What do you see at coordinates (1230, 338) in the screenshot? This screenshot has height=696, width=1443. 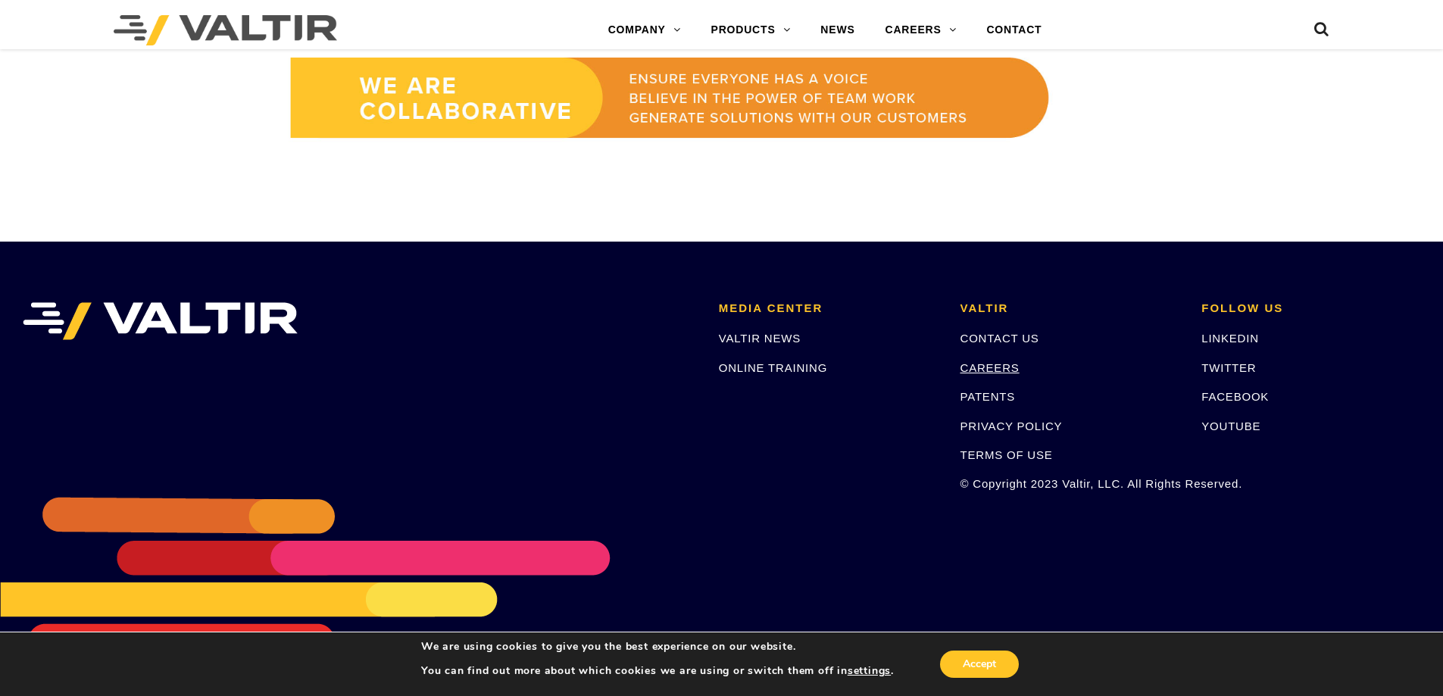 I see `a: LINKEDIN` at bounding box center [1230, 338].